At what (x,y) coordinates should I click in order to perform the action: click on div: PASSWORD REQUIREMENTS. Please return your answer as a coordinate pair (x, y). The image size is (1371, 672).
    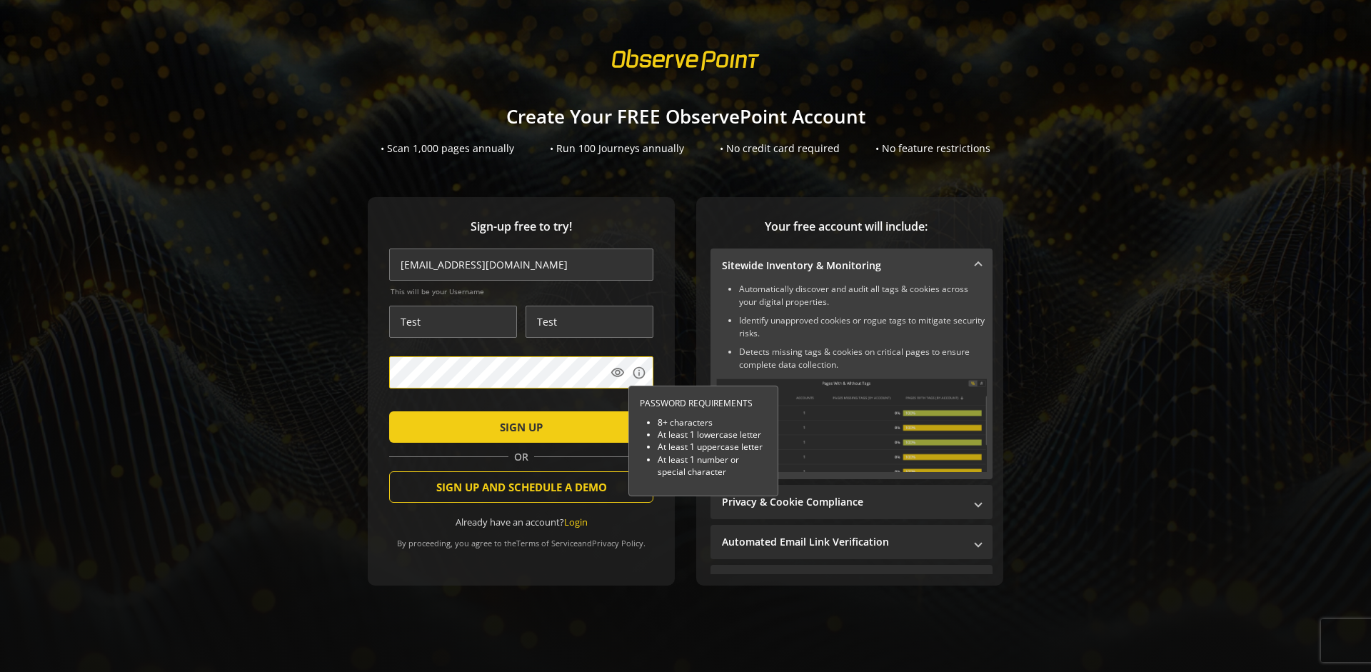
    Looking at the image, I should click on (703, 403).